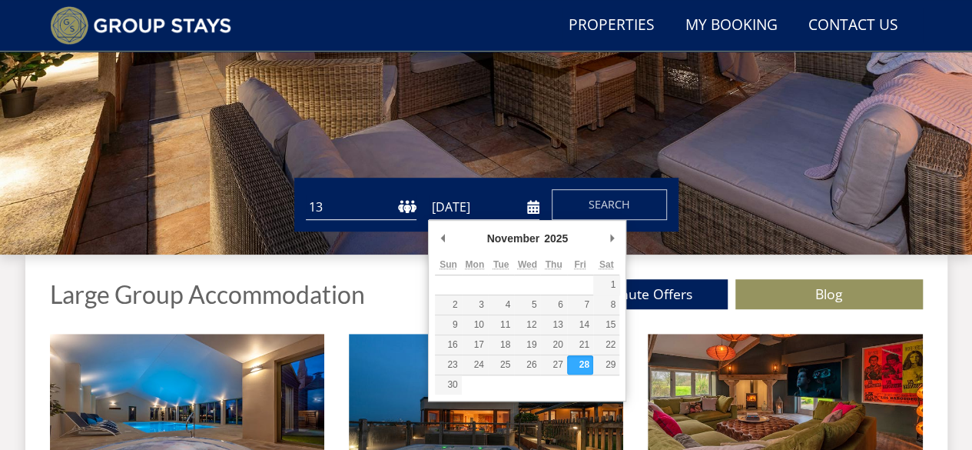 Image resolution: width=972 pixels, height=450 pixels. Describe the element at coordinates (553, 344) in the screenshot. I see `button: 20` at that location.